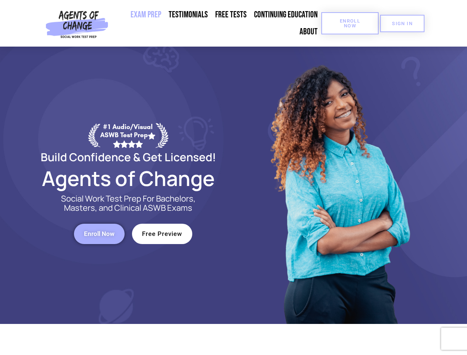  What do you see at coordinates (403, 23) in the screenshot?
I see `a: SIGN IN` at bounding box center [403, 23].